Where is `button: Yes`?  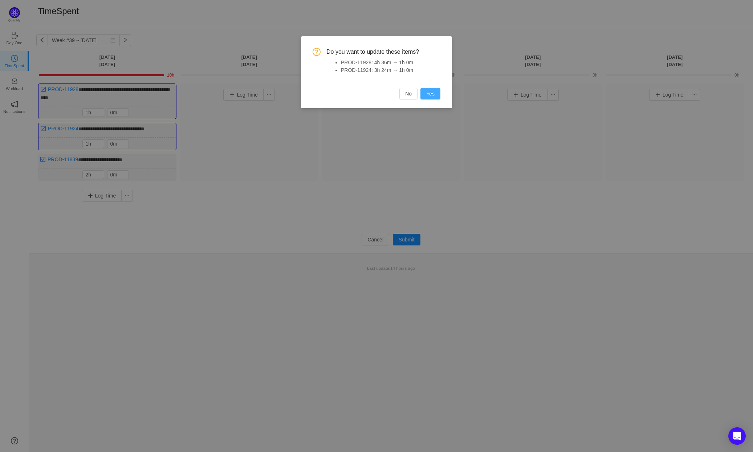
button: Yes is located at coordinates (430, 94).